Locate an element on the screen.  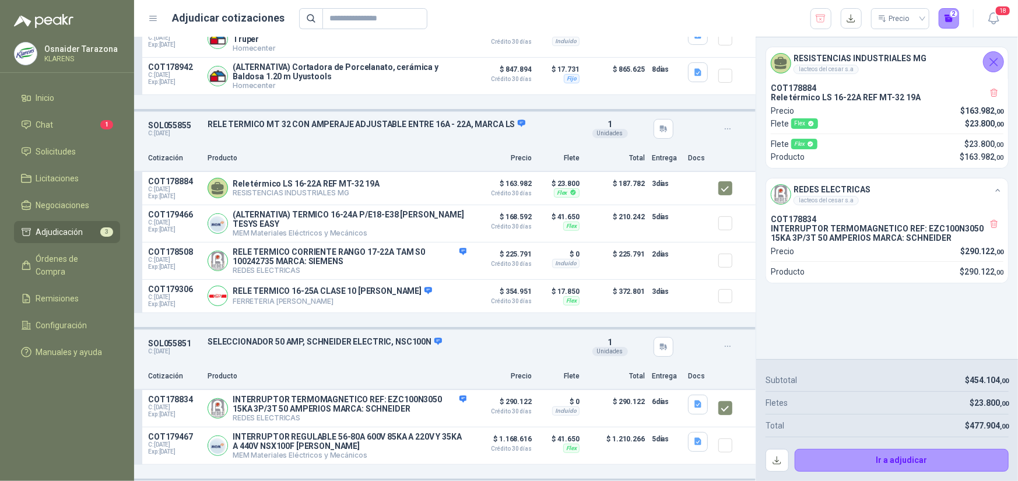
p: $ 187.782 is located at coordinates (616, 188).